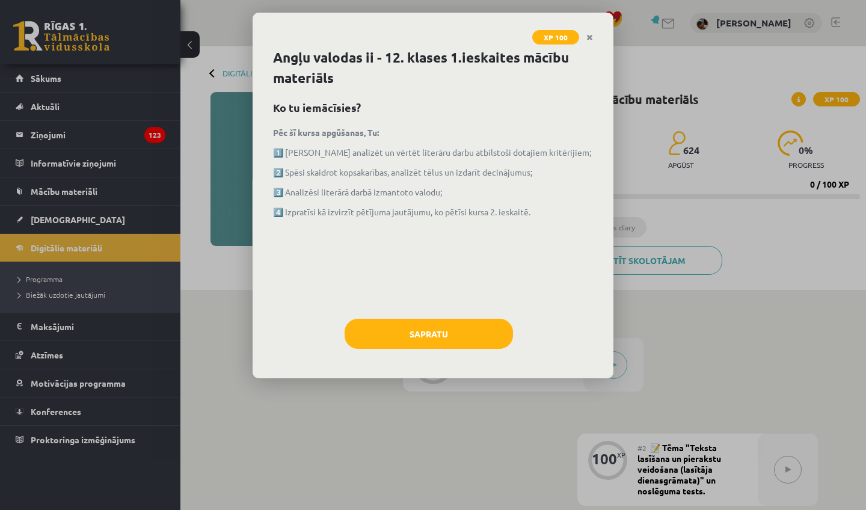  What do you see at coordinates (556, 37) in the screenshot?
I see `span: XP 100` at bounding box center [556, 37].